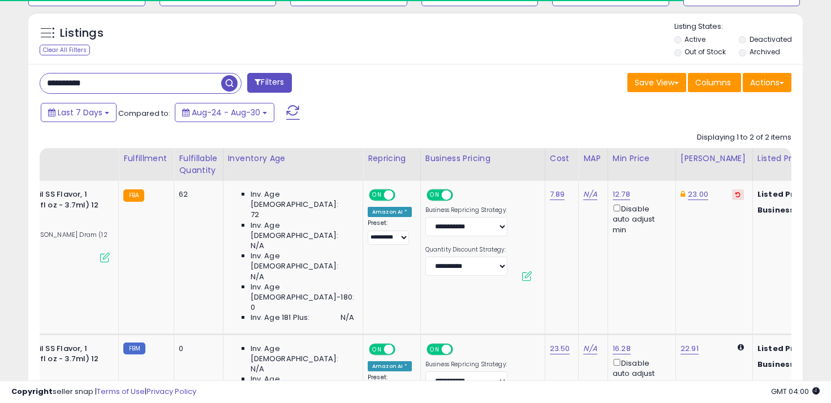  I want to click on a: 7.89, so click(557, 195).